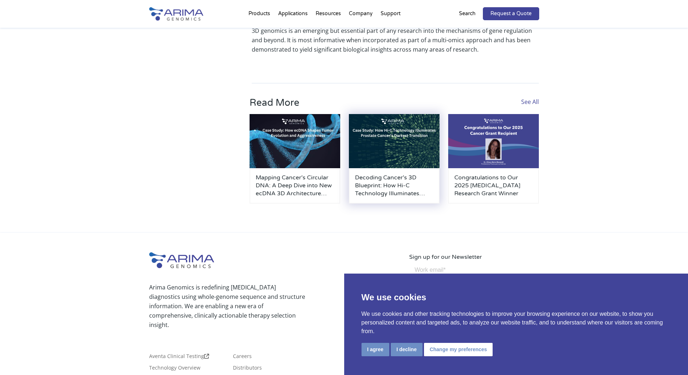 The width and height of the screenshot is (688, 375). I want to click on p: 3D genomics is an emerging but essential part of any research into the mechanisms of gene regulat..., so click(395, 43).